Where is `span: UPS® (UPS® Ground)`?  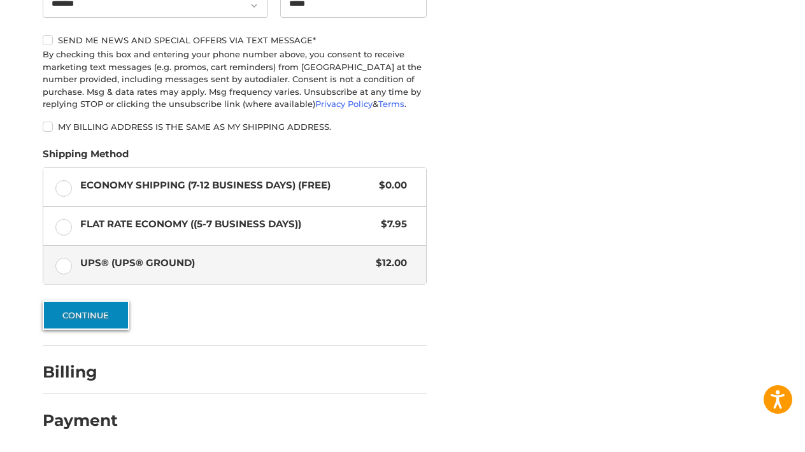 span: UPS® (UPS® Ground) is located at coordinates (225, 263).